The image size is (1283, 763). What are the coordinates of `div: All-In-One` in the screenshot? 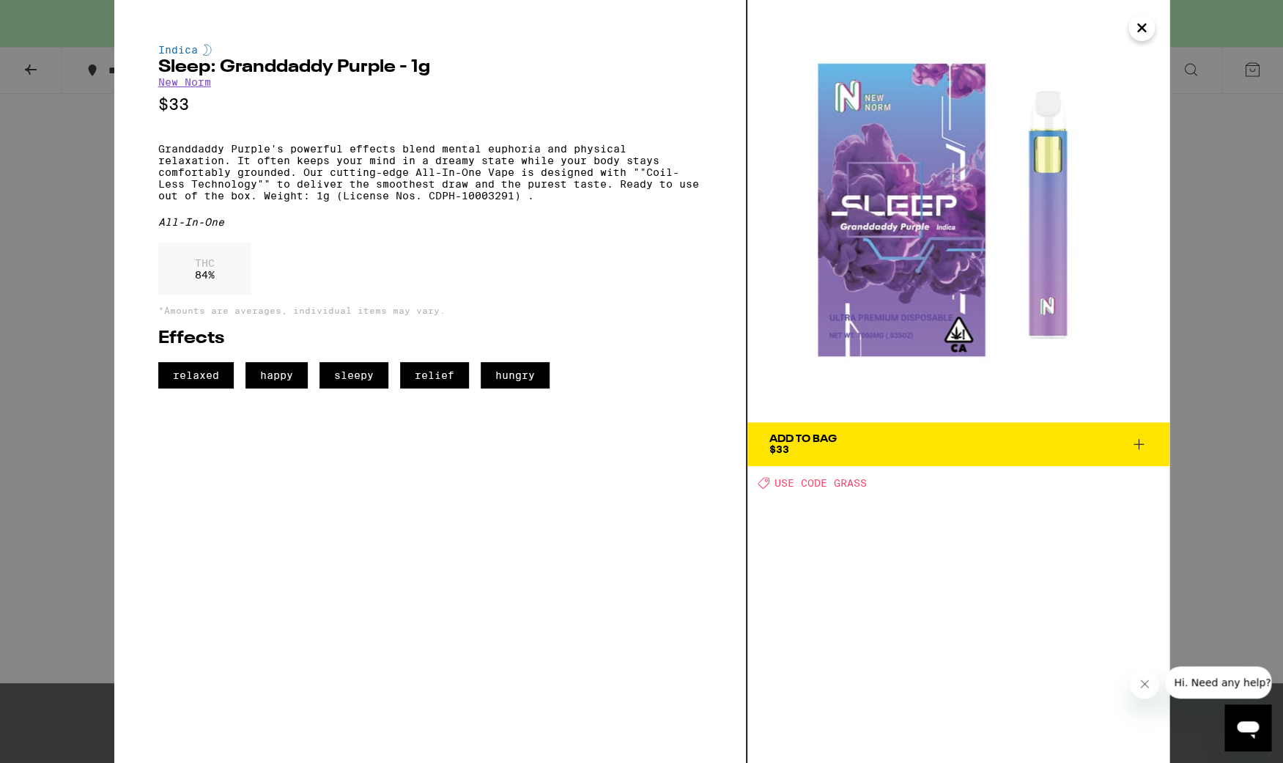 It's located at (430, 222).